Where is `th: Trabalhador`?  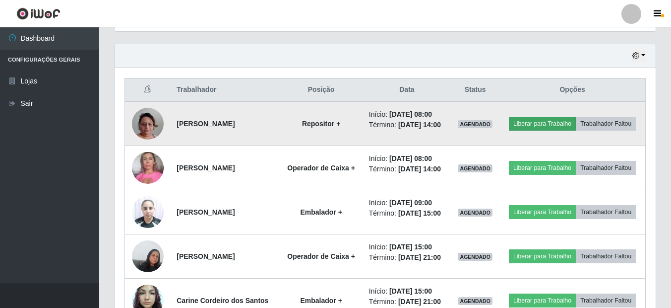 th: Trabalhador is located at coordinates (225, 90).